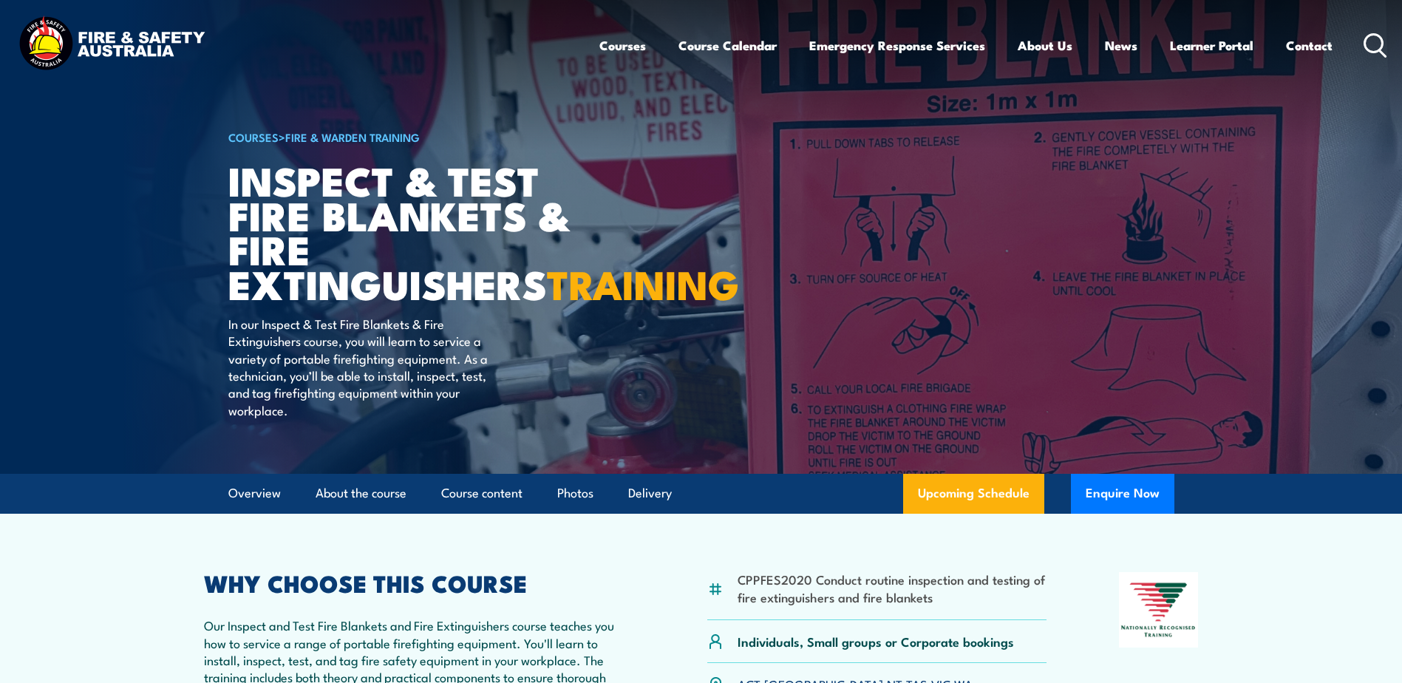 The width and height of the screenshot is (1402, 683). What do you see at coordinates (897, 45) in the screenshot?
I see `a: Emergency Response Services` at bounding box center [897, 45].